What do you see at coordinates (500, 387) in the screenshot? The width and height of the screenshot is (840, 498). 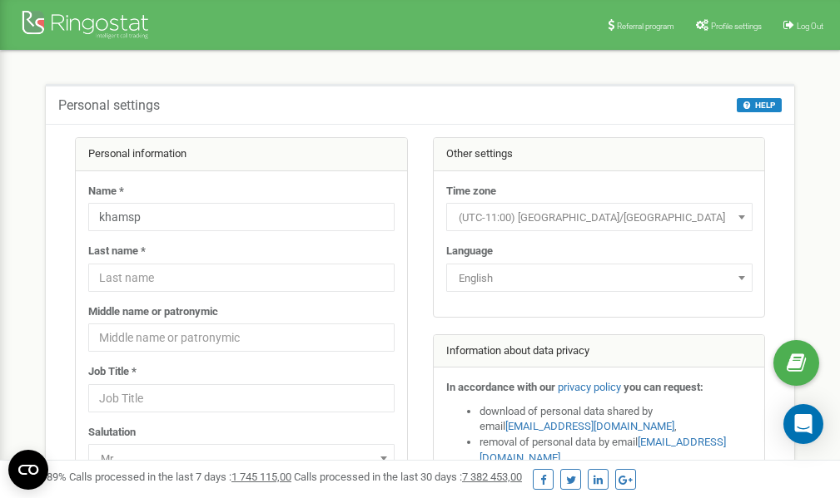 I see `strong: In accordance with our` at bounding box center [500, 387].